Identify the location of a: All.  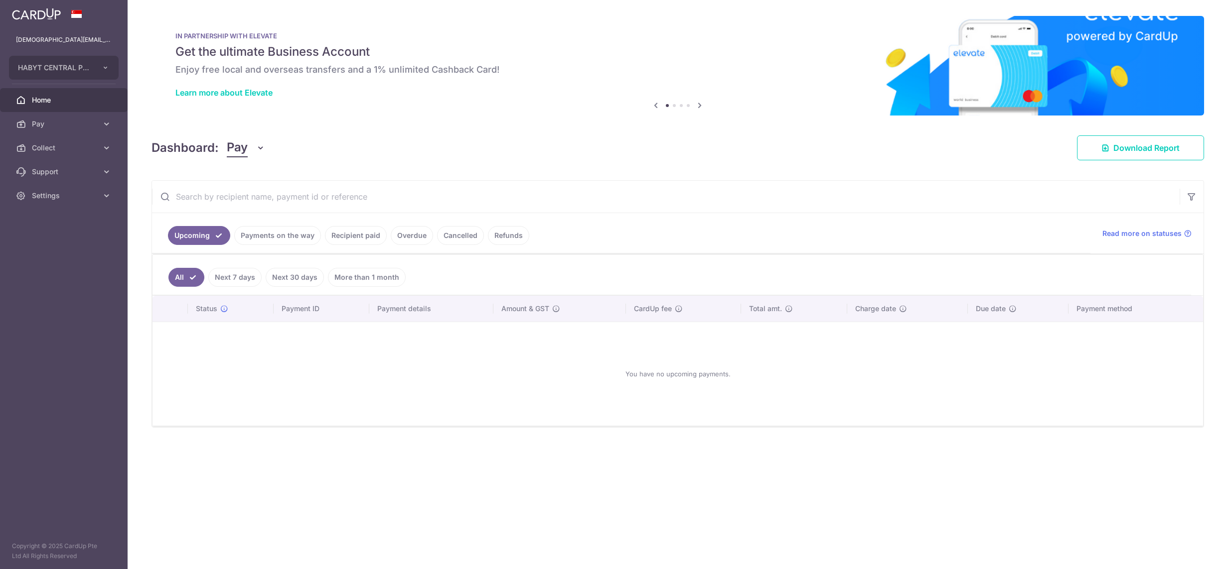
(186, 278).